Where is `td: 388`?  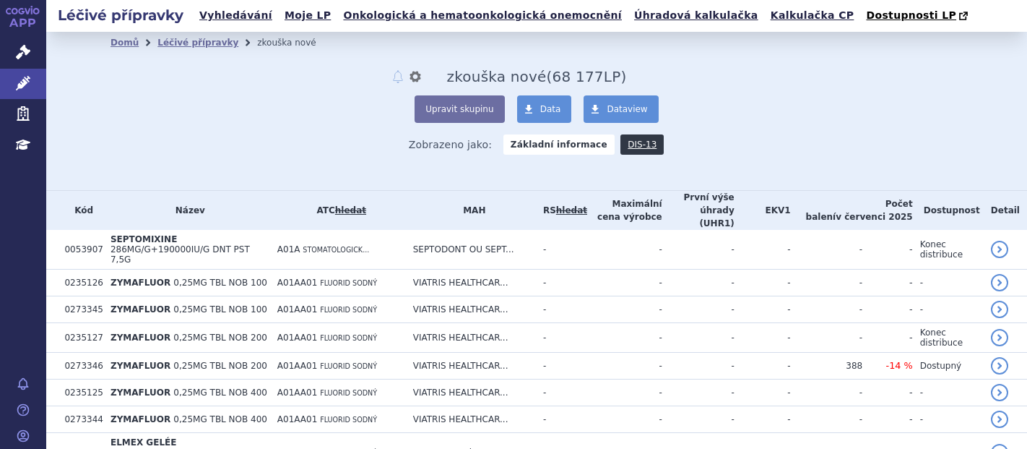 td: 388 is located at coordinates (827, 366).